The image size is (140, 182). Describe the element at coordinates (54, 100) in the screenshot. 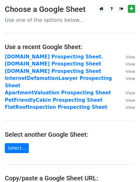

I see `a: PetFriendlyCabin Prospecting Sheet` at that location.